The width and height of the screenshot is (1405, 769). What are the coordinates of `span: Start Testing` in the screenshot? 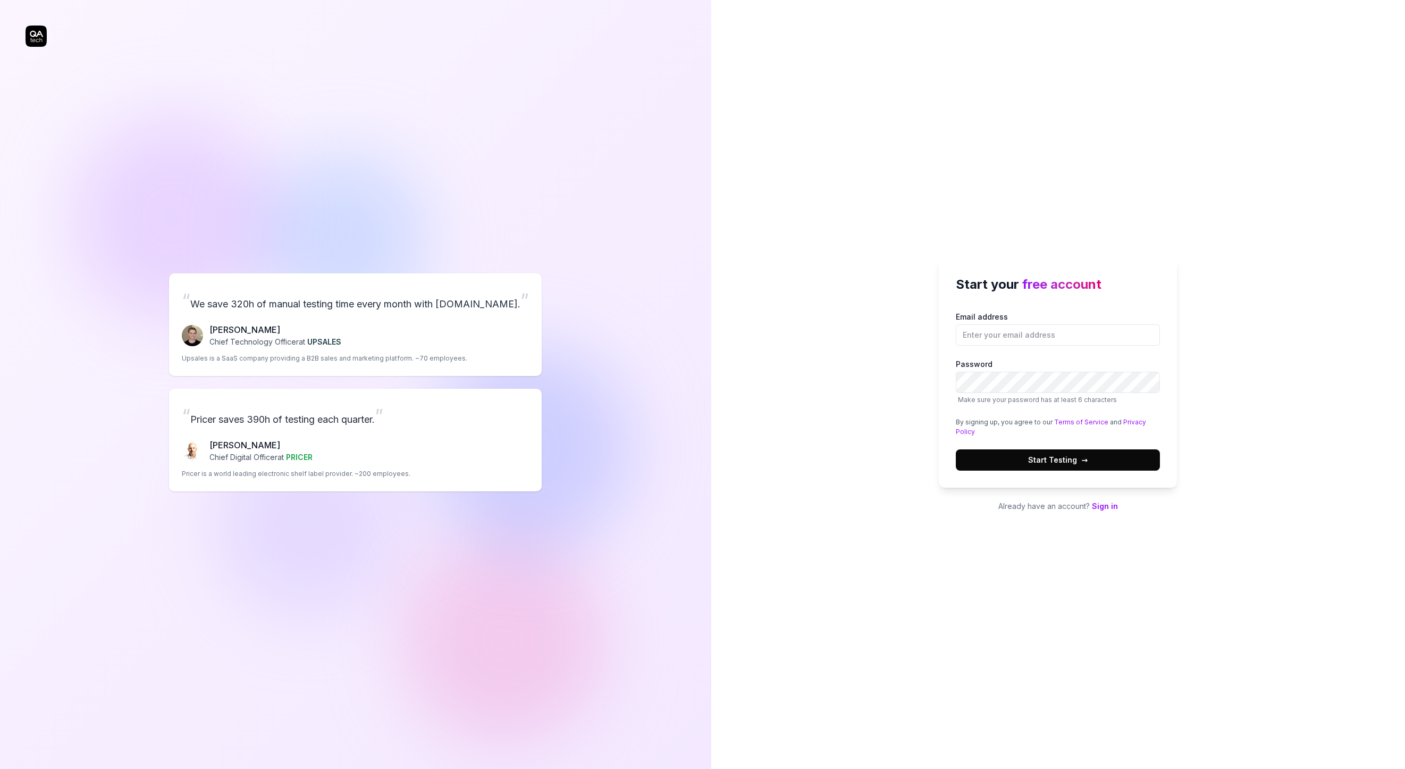 It's located at (1058, 459).